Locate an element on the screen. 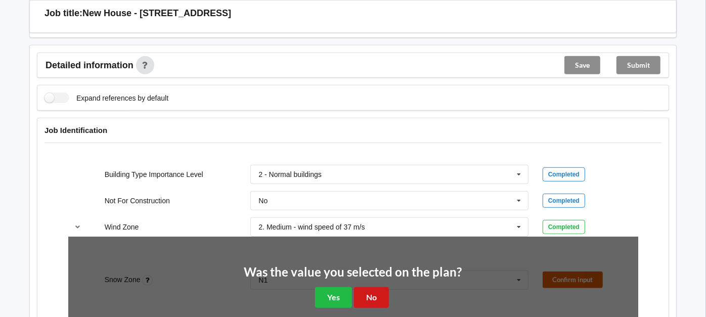 The height and width of the screenshot is (317, 706). div: 2 - Normal buildings is located at coordinates (290, 174).